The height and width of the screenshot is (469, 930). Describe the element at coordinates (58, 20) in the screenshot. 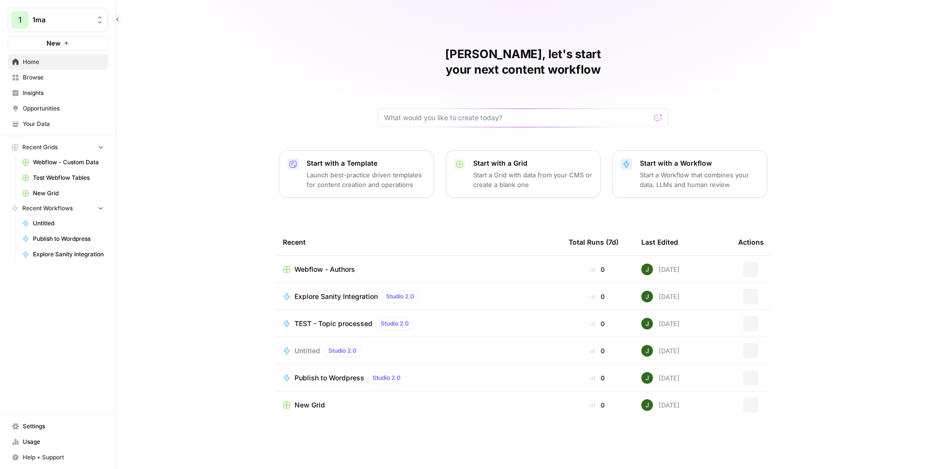

I see `button: Workspace: 1ma` at that location.